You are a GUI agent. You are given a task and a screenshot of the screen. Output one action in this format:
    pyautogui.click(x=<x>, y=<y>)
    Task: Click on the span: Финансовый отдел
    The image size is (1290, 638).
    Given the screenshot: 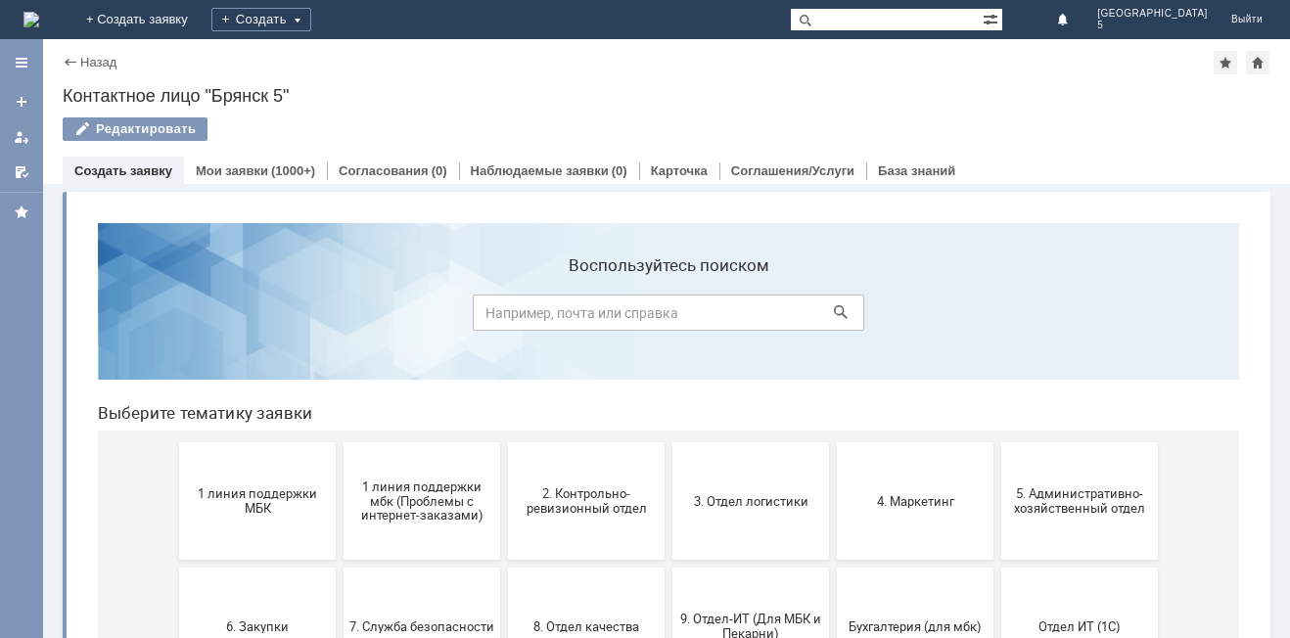 What is the action you would take?
    pyautogui.click(x=504, y=543)
    